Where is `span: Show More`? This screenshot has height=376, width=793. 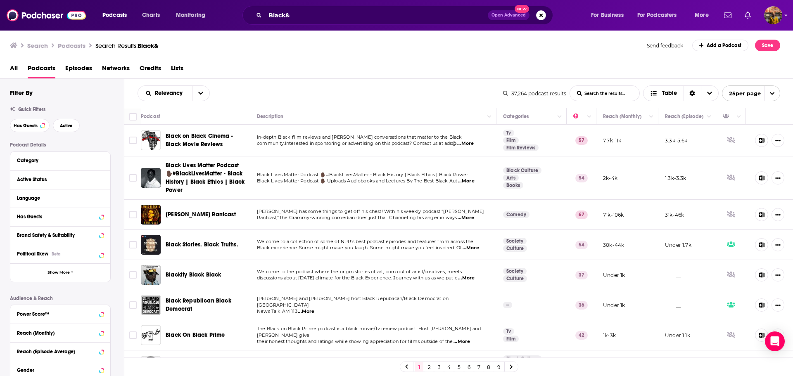
span: Show More is located at coordinates (59, 273).